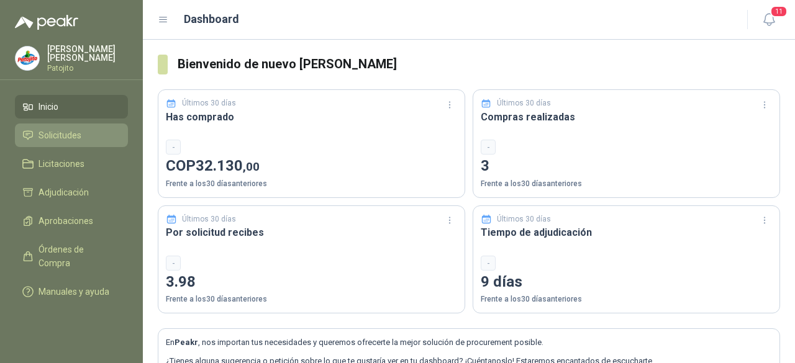 This screenshot has height=363, width=795. What do you see at coordinates (71, 256) in the screenshot?
I see `a: Órdenes de Compra` at bounding box center [71, 256].